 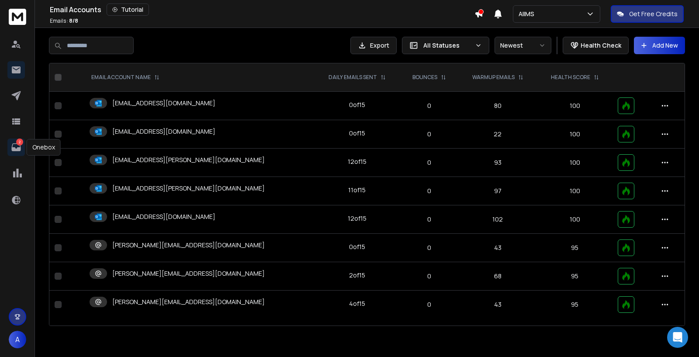 What do you see at coordinates (523, 45) in the screenshot?
I see `button: Newest` at bounding box center [523, 45].